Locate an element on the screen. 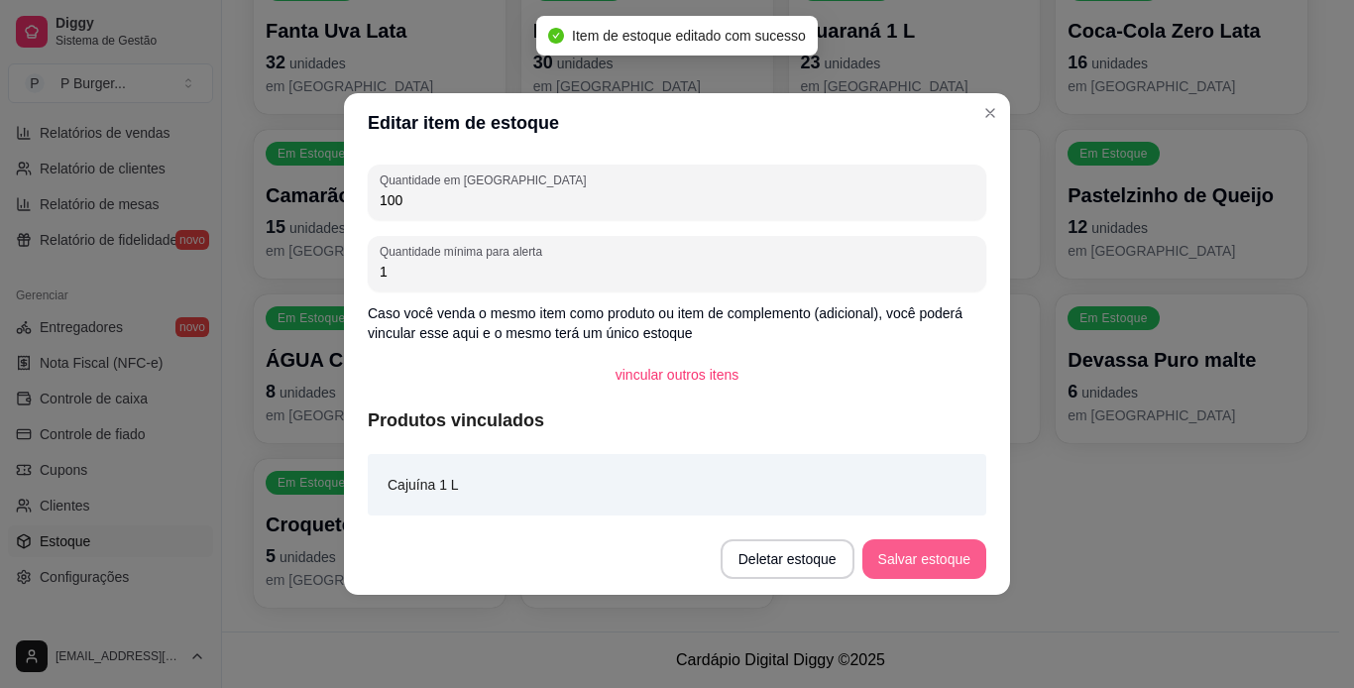 The width and height of the screenshot is (1354, 688). p: Caso você venda o mesmo item como produto ou item de complemento (adicional), você poderá vincula... is located at coordinates (677, 323).